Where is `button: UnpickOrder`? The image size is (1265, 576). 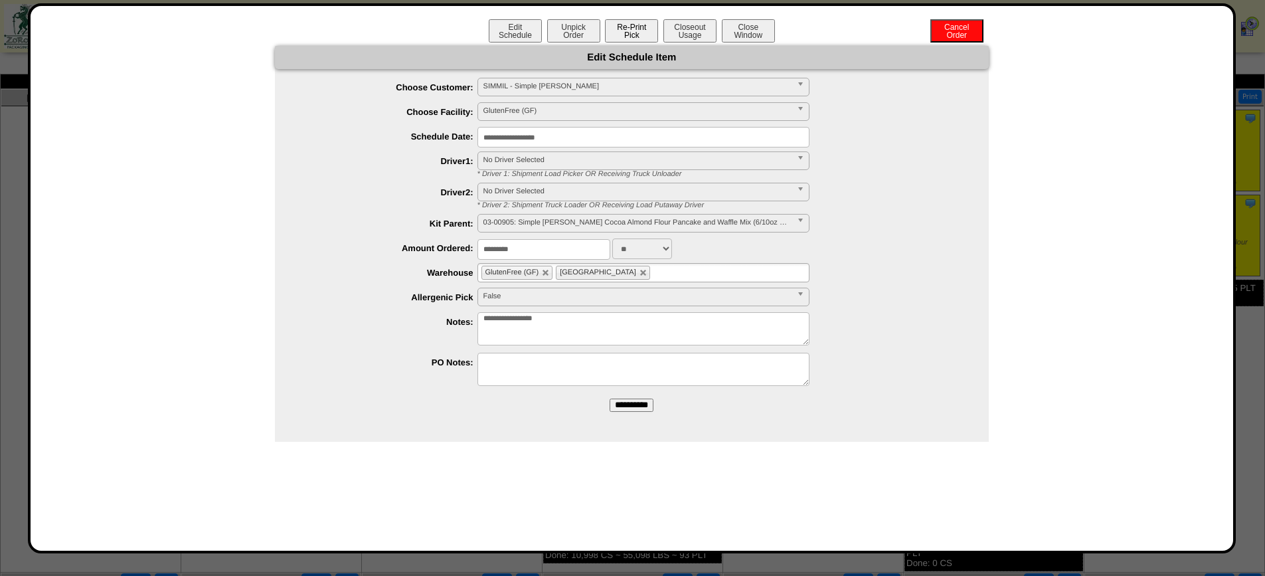
button: UnpickOrder is located at coordinates (574, 31).